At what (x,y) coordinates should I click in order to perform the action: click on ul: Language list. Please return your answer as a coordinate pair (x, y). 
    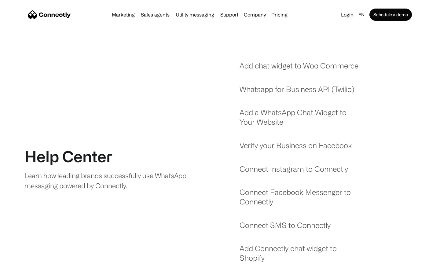
    Looking at the image, I should click on (24, 269).